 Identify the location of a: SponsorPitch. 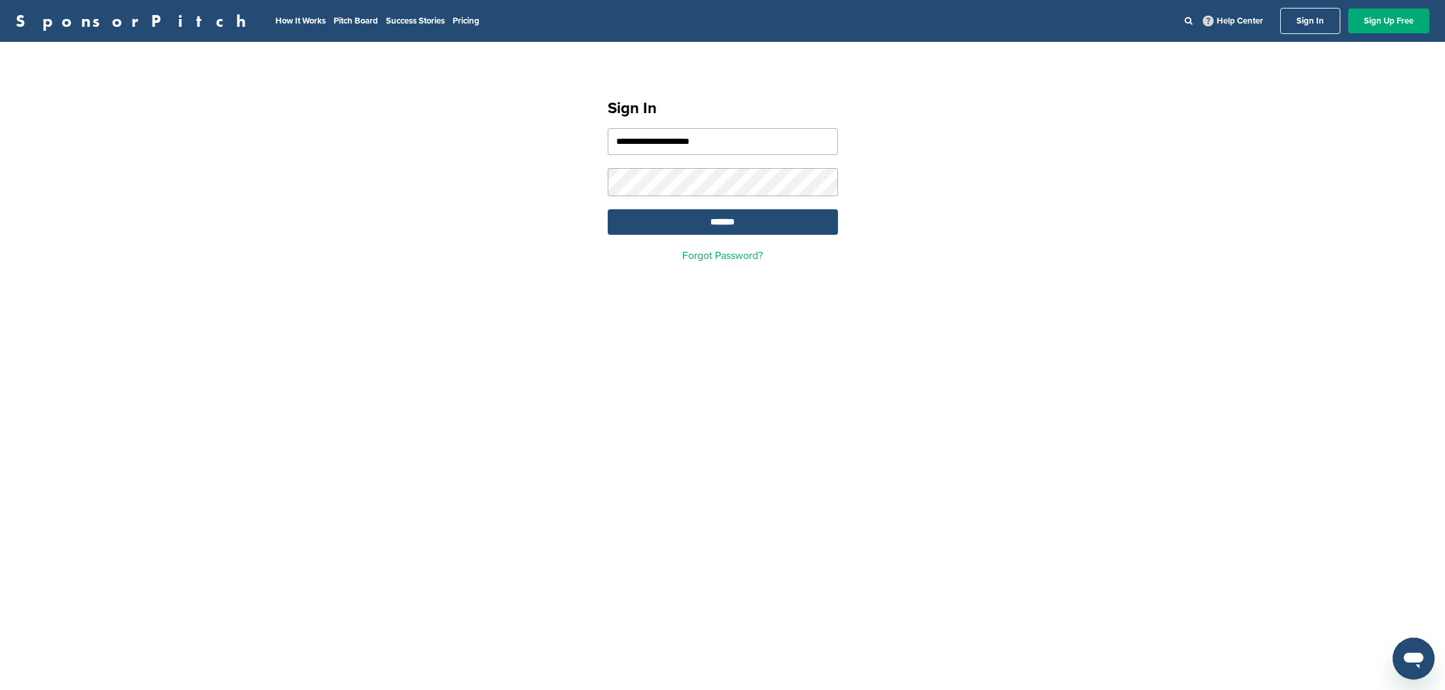
(135, 21).